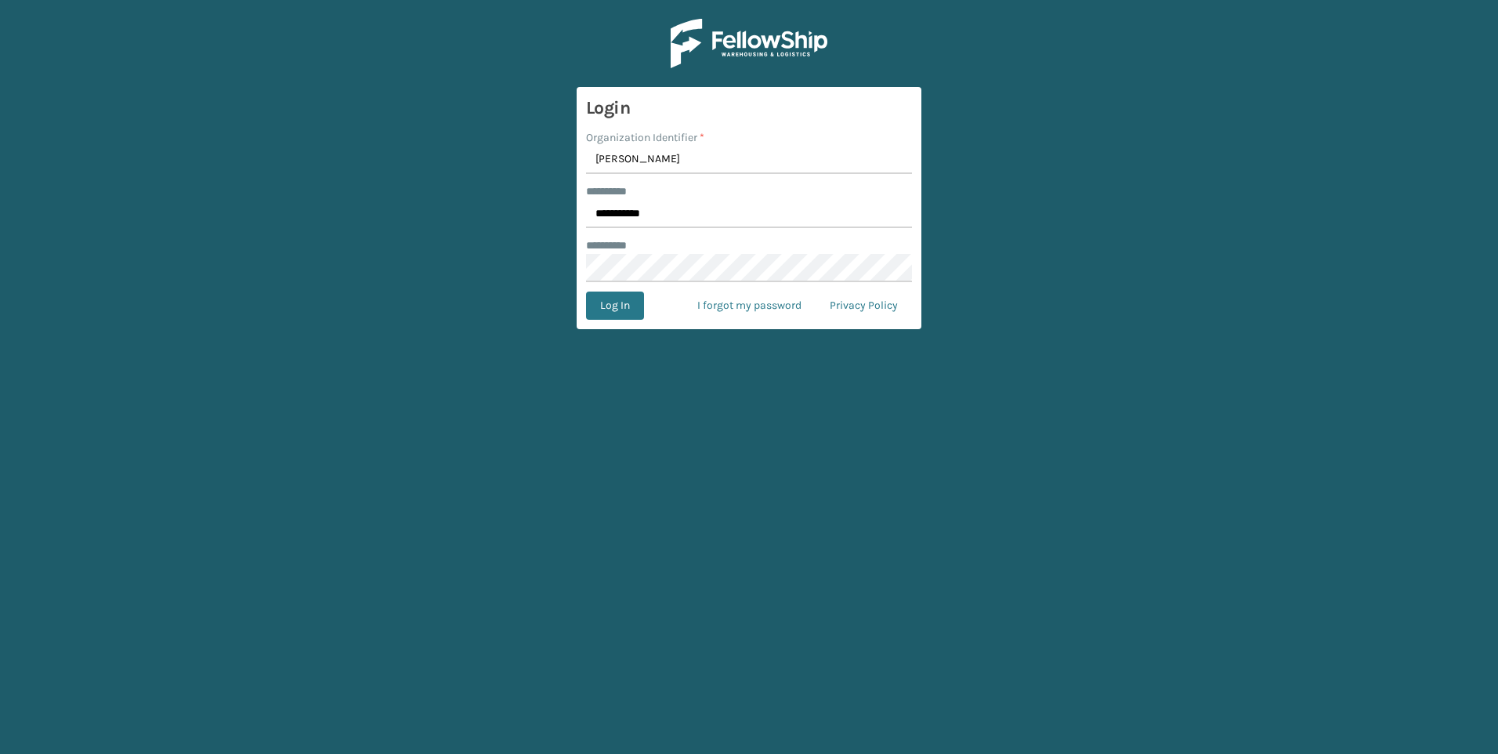  What do you see at coordinates (749, 305) in the screenshot?
I see `a: I forgot my password` at bounding box center [749, 305].